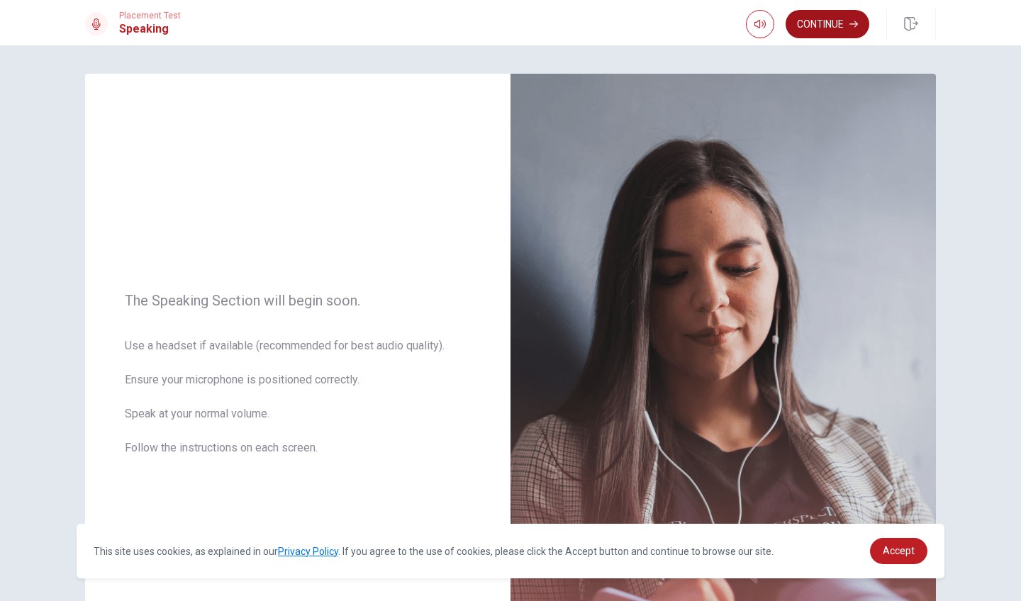  What do you see at coordinates (298, 301) in the screenshot?
I see `span: The Speaking Section will begin soon.` at bounding box center [298, 301].